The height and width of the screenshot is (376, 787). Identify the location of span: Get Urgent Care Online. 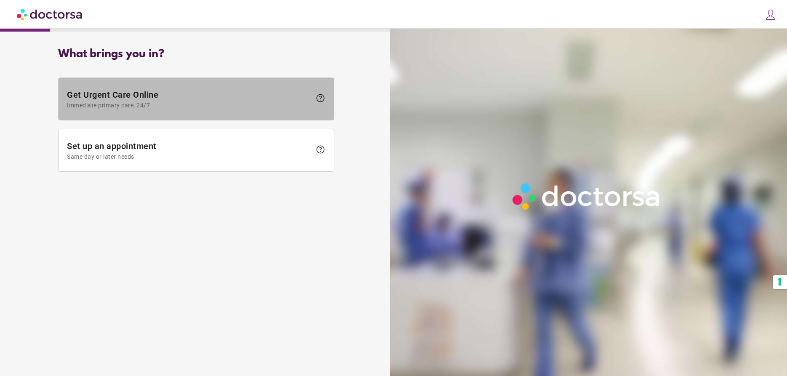
(189, 99).